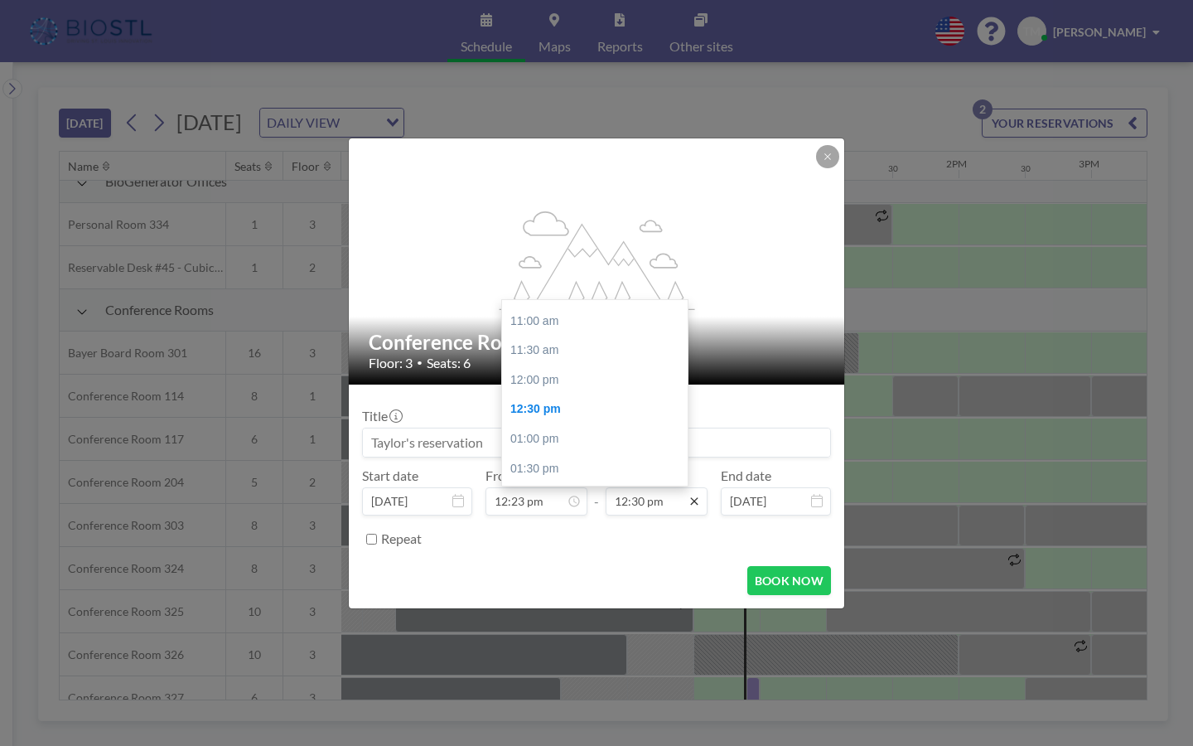  Describe the element at coordinates (390, 363) in the screenshot. I see `span: Floor: 3` at that location.